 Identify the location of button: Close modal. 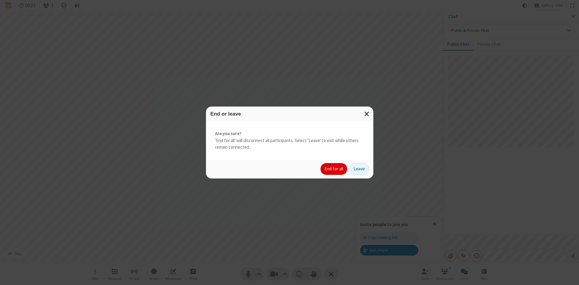
(367, 114).